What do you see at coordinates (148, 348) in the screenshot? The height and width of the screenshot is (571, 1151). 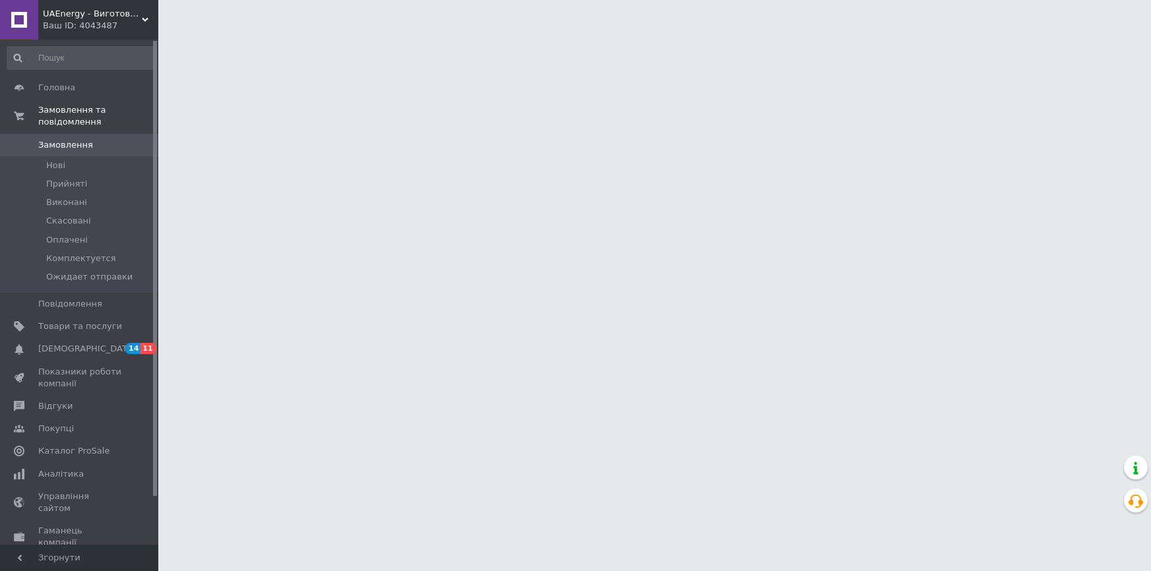 I see `span: 11` at bounding box center [148, 348].